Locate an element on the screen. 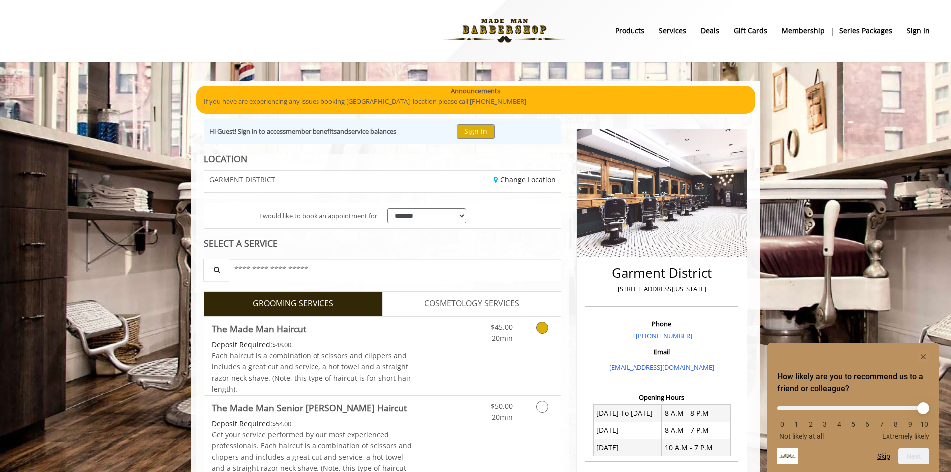  div: $48.00 is located at coordinates (312, 344).